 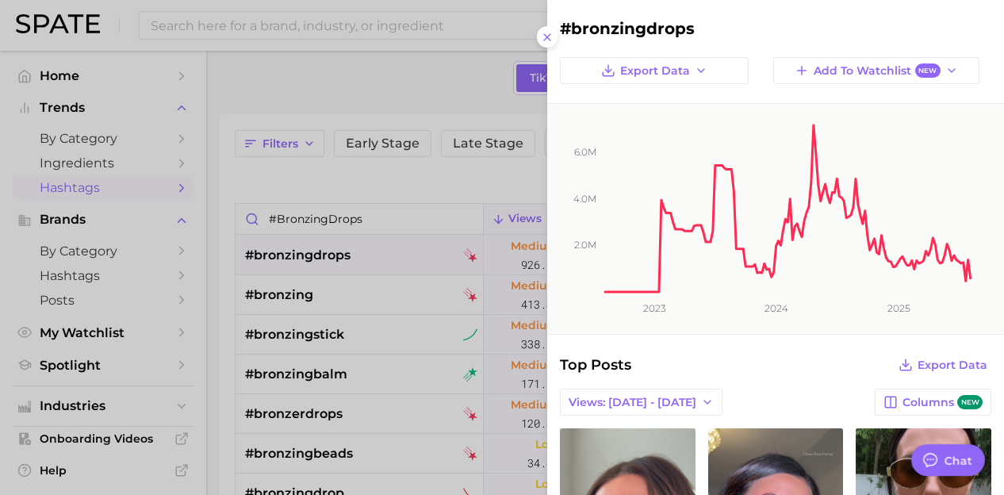 What do you see at coordinates (654, 308) in the screenshot?
I see `tspan: 2023` at bounding box center [654, 308].